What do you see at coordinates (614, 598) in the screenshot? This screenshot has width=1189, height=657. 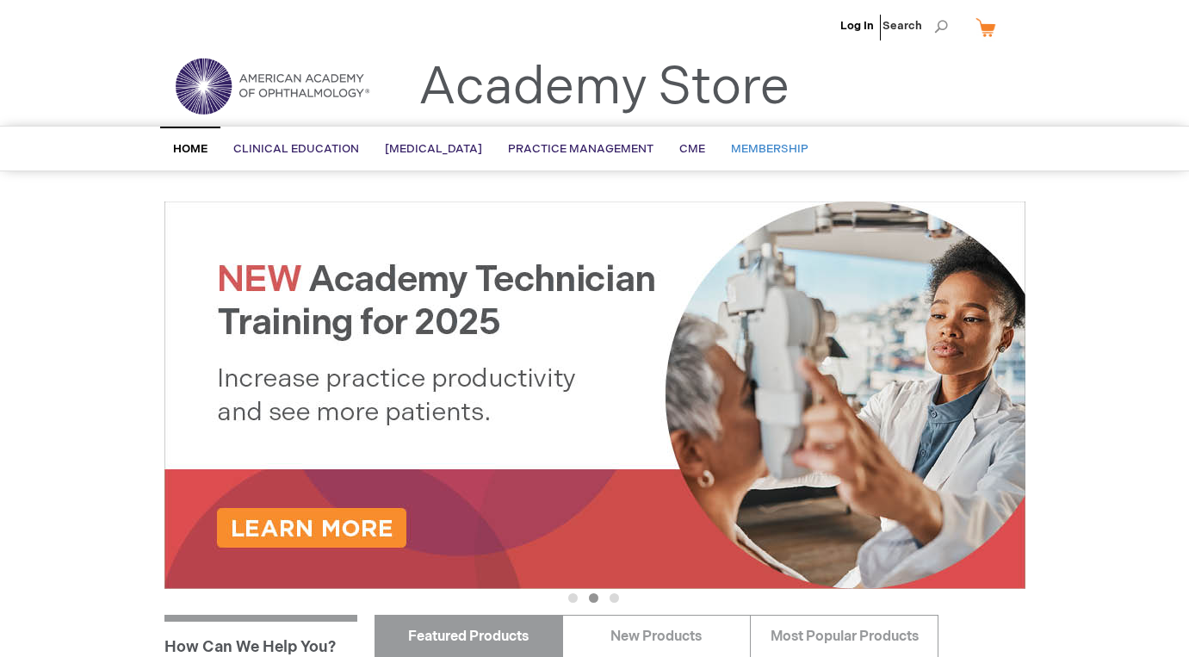 I see `button: 3 of 3` at bounding box center [614, 598].